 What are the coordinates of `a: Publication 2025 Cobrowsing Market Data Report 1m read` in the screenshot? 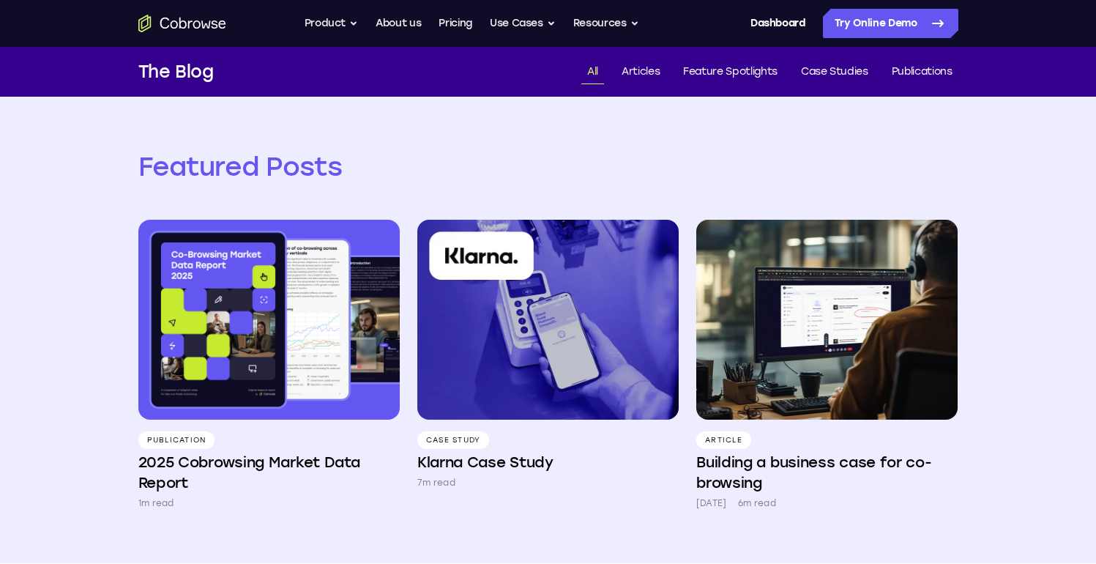 It's located at (269, 365).